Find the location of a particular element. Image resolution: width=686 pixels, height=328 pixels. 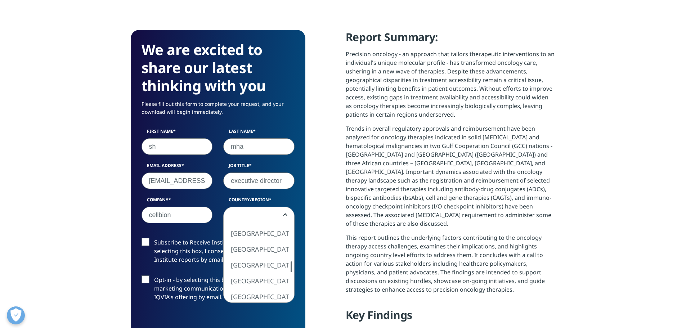

p: Trends in overall regulatory approvals and reimbursement have been analyzed for oncology therapie... is located at coordinates (451, 179).